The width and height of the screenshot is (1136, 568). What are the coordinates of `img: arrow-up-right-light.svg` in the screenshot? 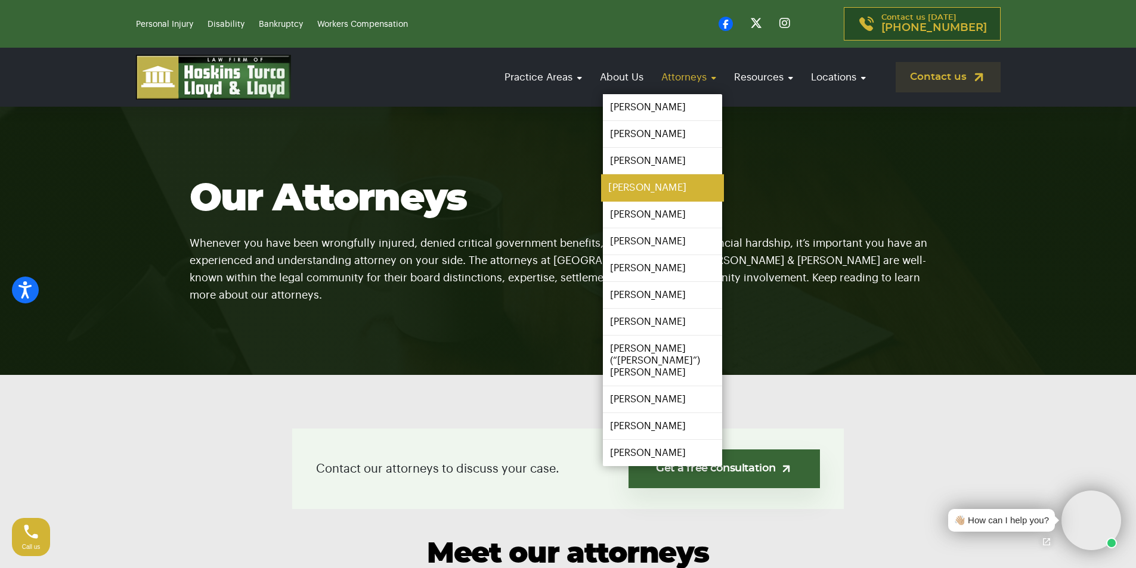 It's located at (786, 469).